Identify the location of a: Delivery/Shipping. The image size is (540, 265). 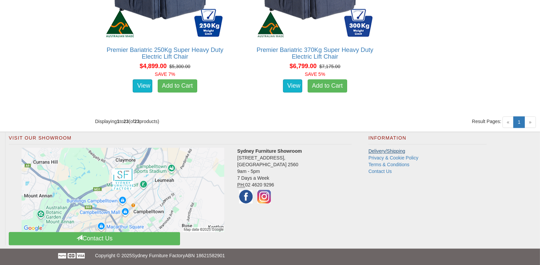
(386, 151).